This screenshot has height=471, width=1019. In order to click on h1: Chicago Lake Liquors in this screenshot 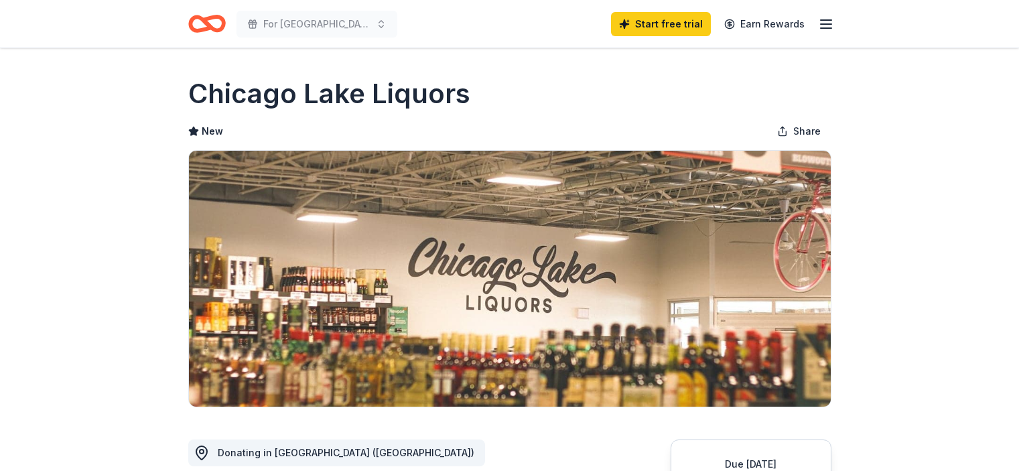, I will do `click(329, 94)`.